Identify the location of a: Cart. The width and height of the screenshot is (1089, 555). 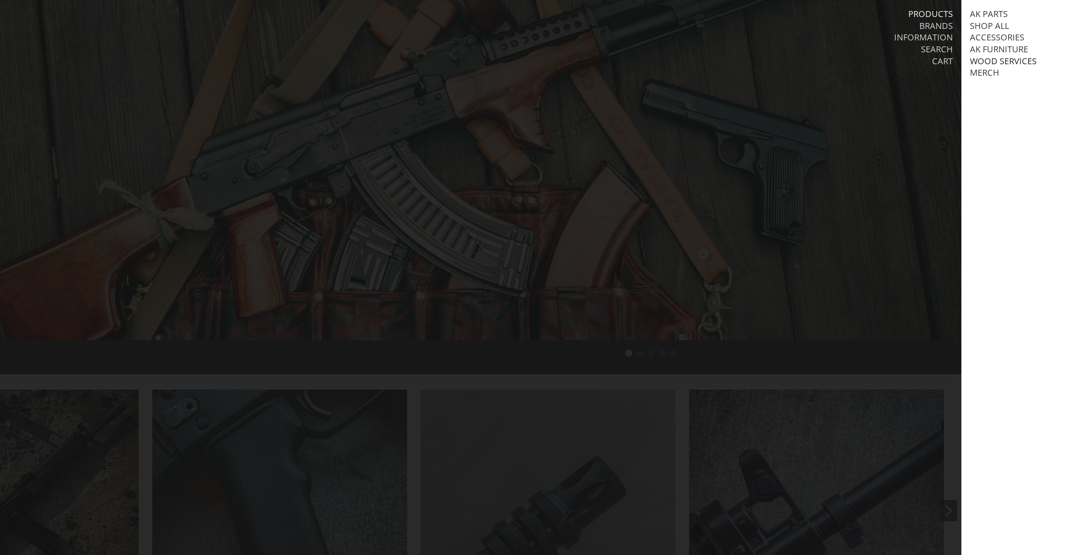
(942, 61).